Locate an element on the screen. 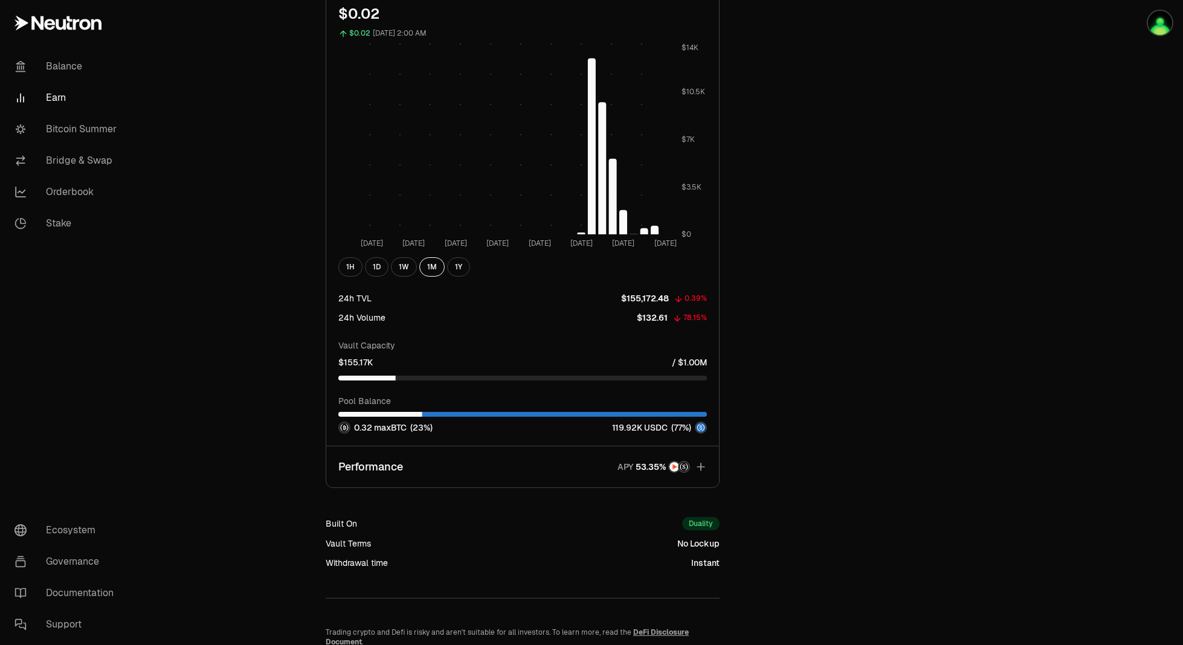  p: Performance is located at coordinates (370, 467).